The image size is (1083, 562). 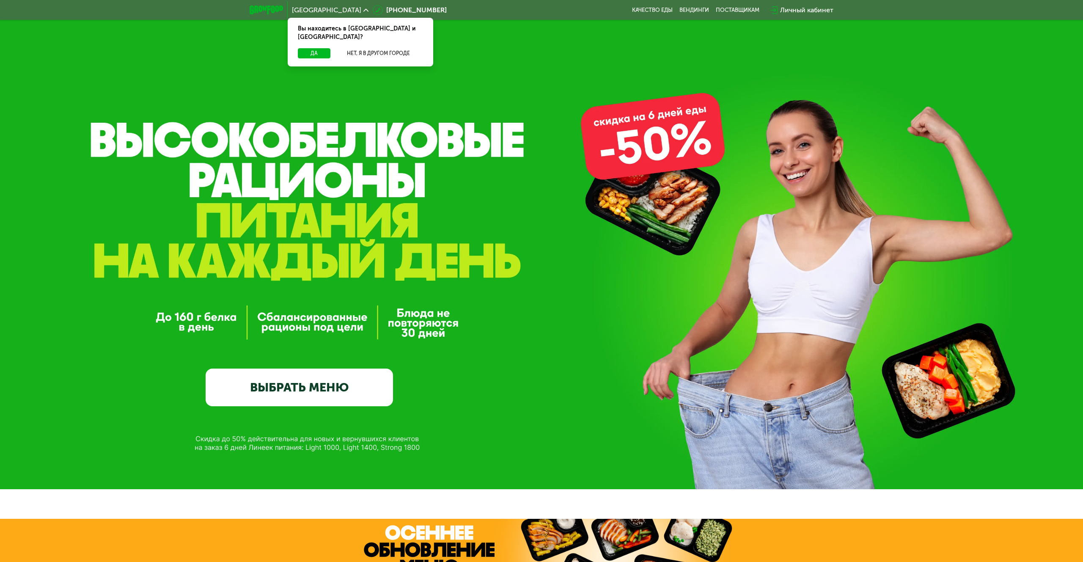 I want to click on a: Качество еды, so click(x=652, y=10).